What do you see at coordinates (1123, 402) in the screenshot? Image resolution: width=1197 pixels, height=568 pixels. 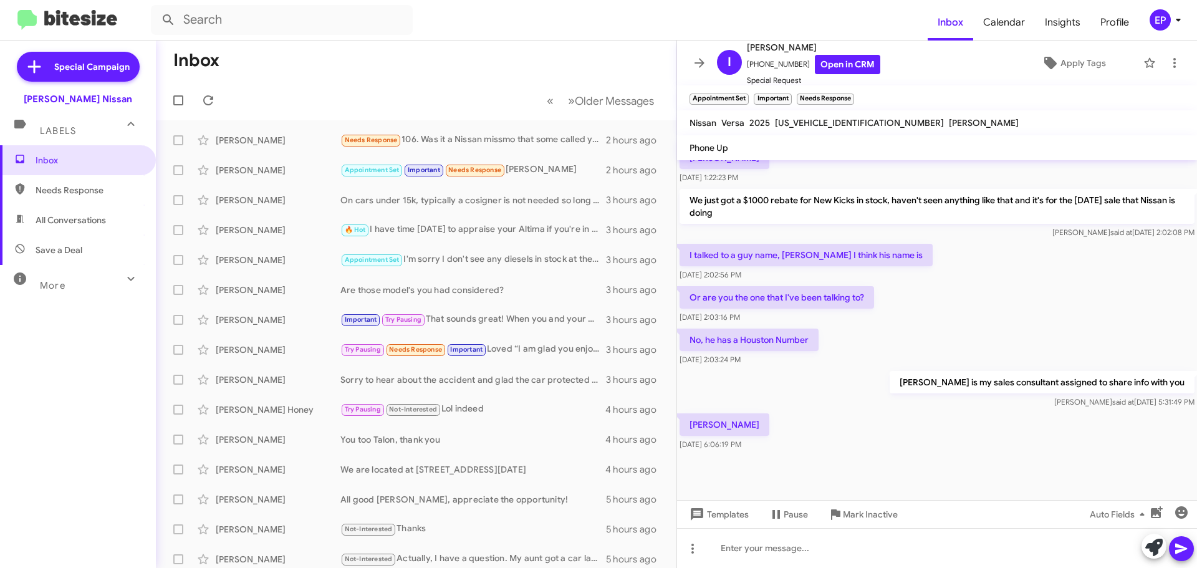 I see `span: said at` at bounding box center [1123, 402].